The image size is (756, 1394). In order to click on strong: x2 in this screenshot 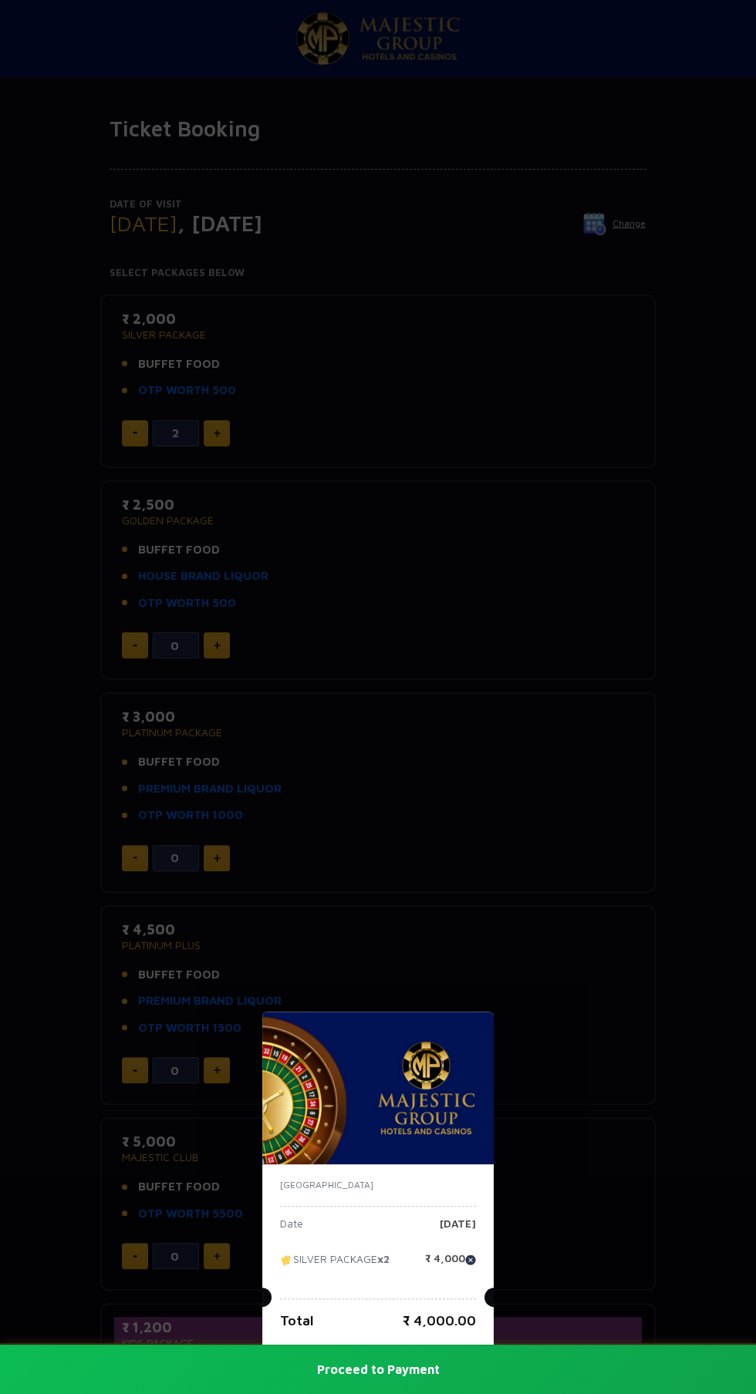, I will do `click(383, 1258)`.